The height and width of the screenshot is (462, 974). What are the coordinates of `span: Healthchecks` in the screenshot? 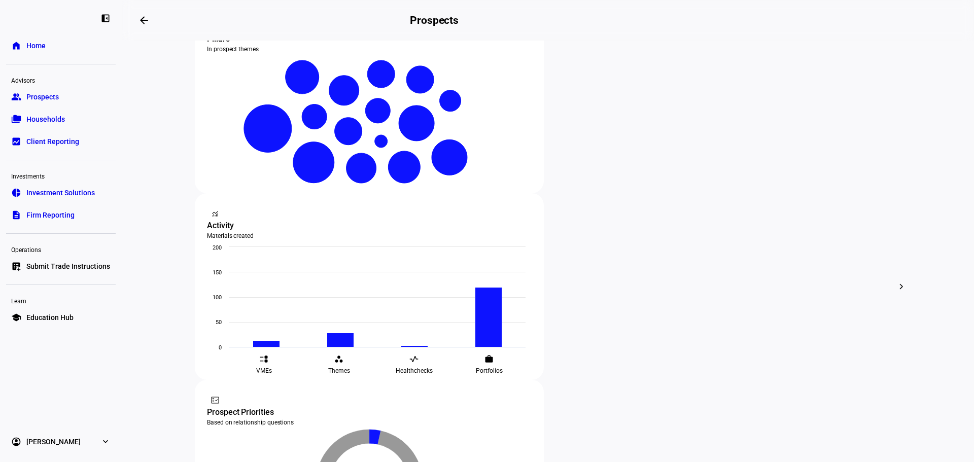 It's located at (414, 371).